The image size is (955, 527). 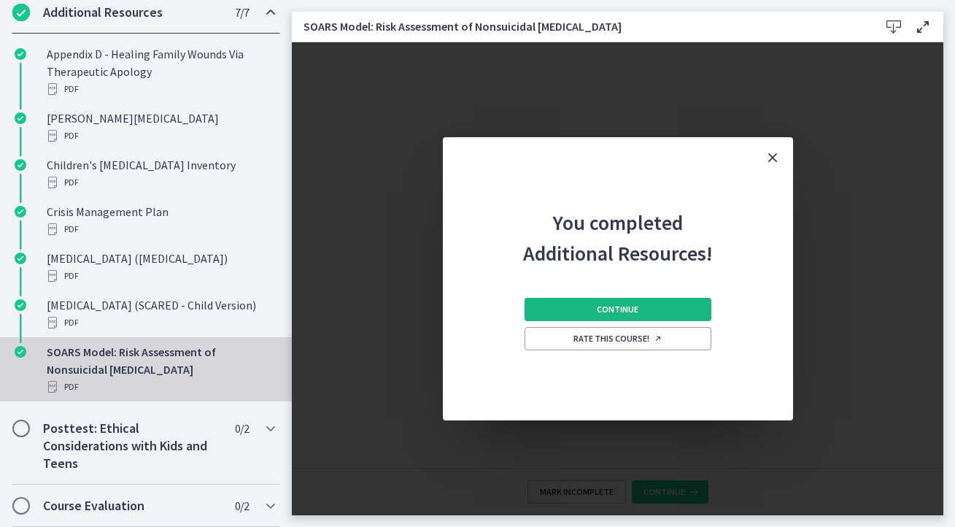 I want to click on span: Rate this course!, so click(x=618, y=338).